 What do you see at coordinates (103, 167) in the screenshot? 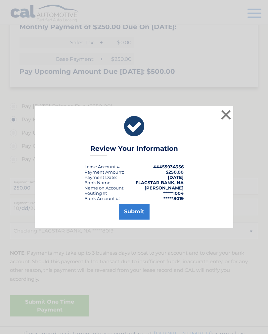
I see `div: Lease Account #:` at bounding box center [103, 167].